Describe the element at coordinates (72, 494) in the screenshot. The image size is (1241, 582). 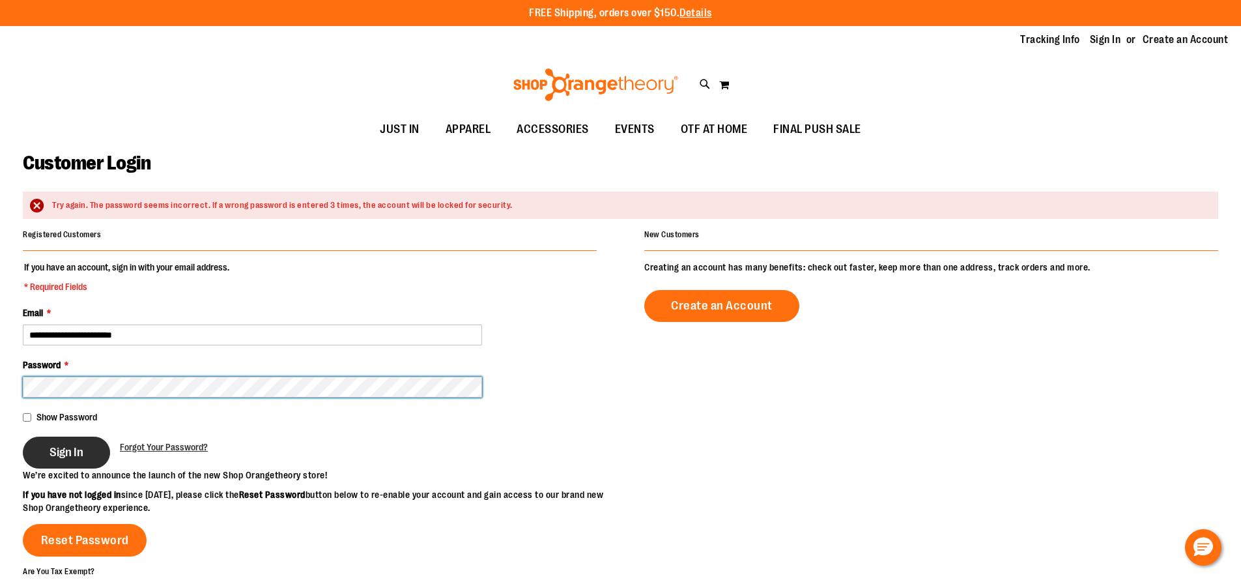
I see `strong: If you have not logged in` at that location.